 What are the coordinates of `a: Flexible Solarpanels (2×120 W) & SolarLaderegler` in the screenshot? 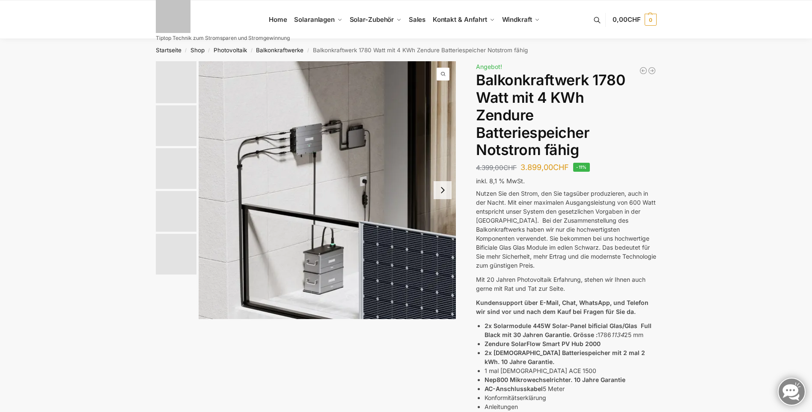 It's located at (643, 71).